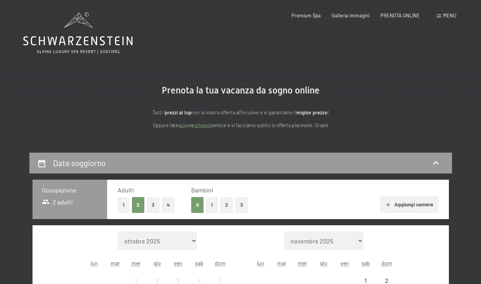 This screenshot has height=284, width=481. Describe the element at coordinates (240, 90) in the screenshot. I see `span: Prenota la tua vacanza da sogno online` at that location.